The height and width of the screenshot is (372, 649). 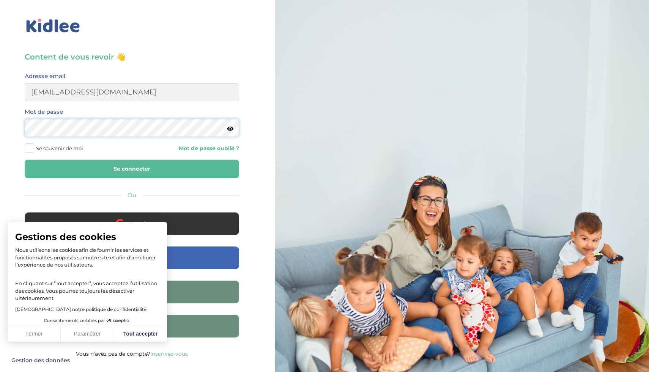 What do you see at coordinates (34, 334) in the screenshot?
I see `button: Fermer` at bounding box center [34, 334].